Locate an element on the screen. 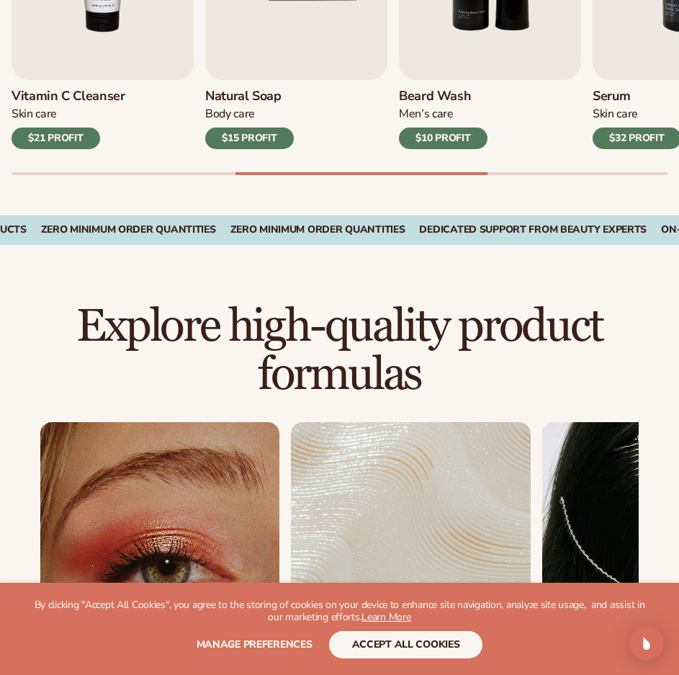 This screenshot has width=679, height=675. p: By clicking "Accept All Cookies", you agree to the storing of cookies on your device to enhance s... is located at coordinates (339, 612).